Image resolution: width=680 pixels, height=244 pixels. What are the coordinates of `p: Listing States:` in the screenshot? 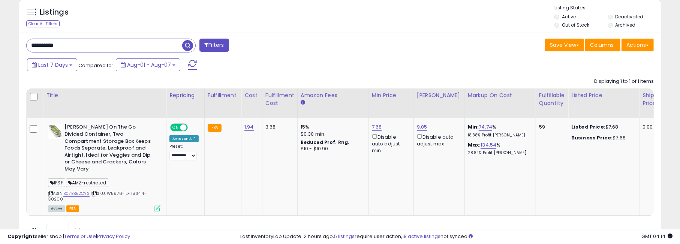 It's located at (607, 8).